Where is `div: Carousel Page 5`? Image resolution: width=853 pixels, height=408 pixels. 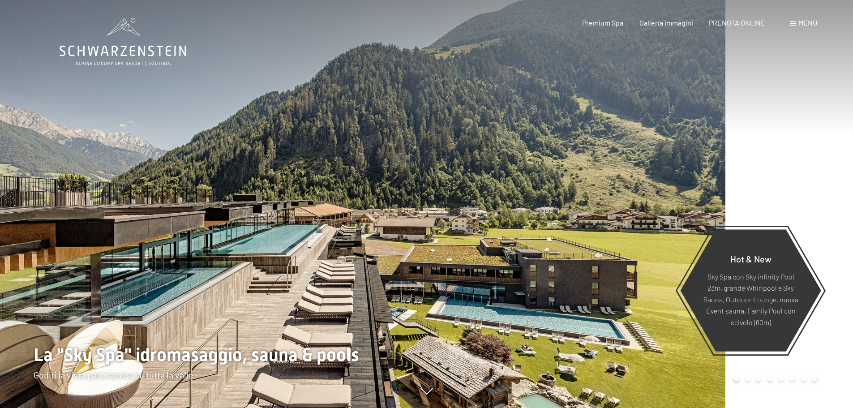
div: Carousel Page 5 is located at coordinates (781, 378).